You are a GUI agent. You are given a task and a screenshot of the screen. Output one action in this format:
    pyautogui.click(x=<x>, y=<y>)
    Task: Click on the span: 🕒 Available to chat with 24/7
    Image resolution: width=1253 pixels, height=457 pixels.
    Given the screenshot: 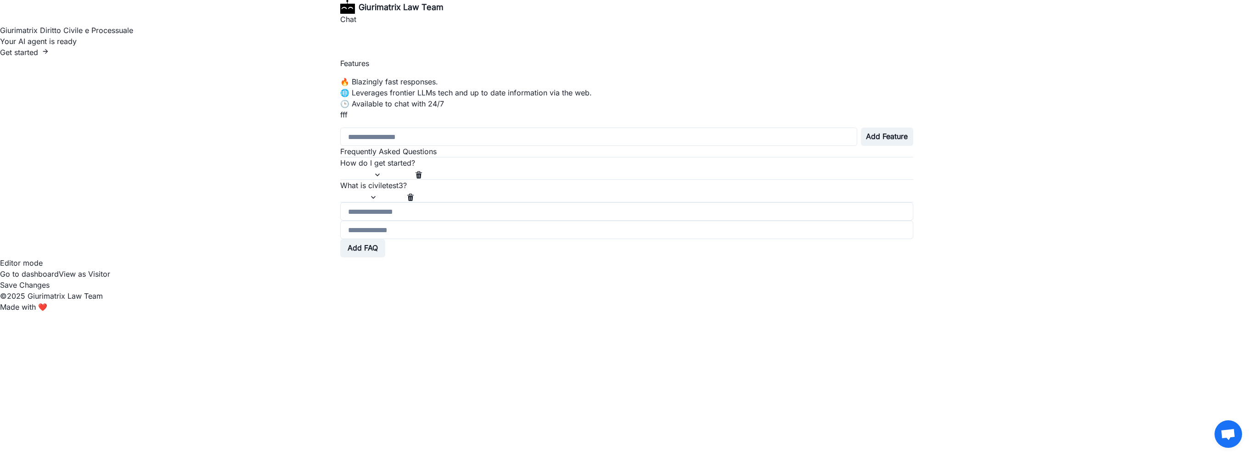 What is the action you would take?
    pyautogui.click(x=392, y=104)
    